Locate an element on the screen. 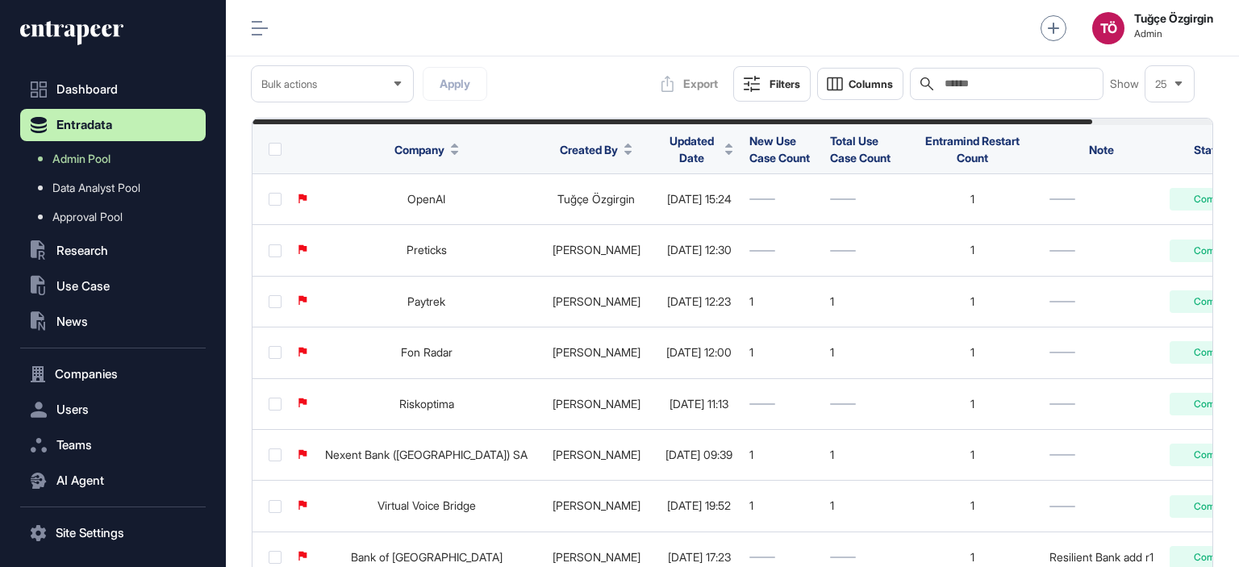 This screenshot has width=1239, height=567. a: Virtual Voice Bridge is located at coordinates (427, 505).